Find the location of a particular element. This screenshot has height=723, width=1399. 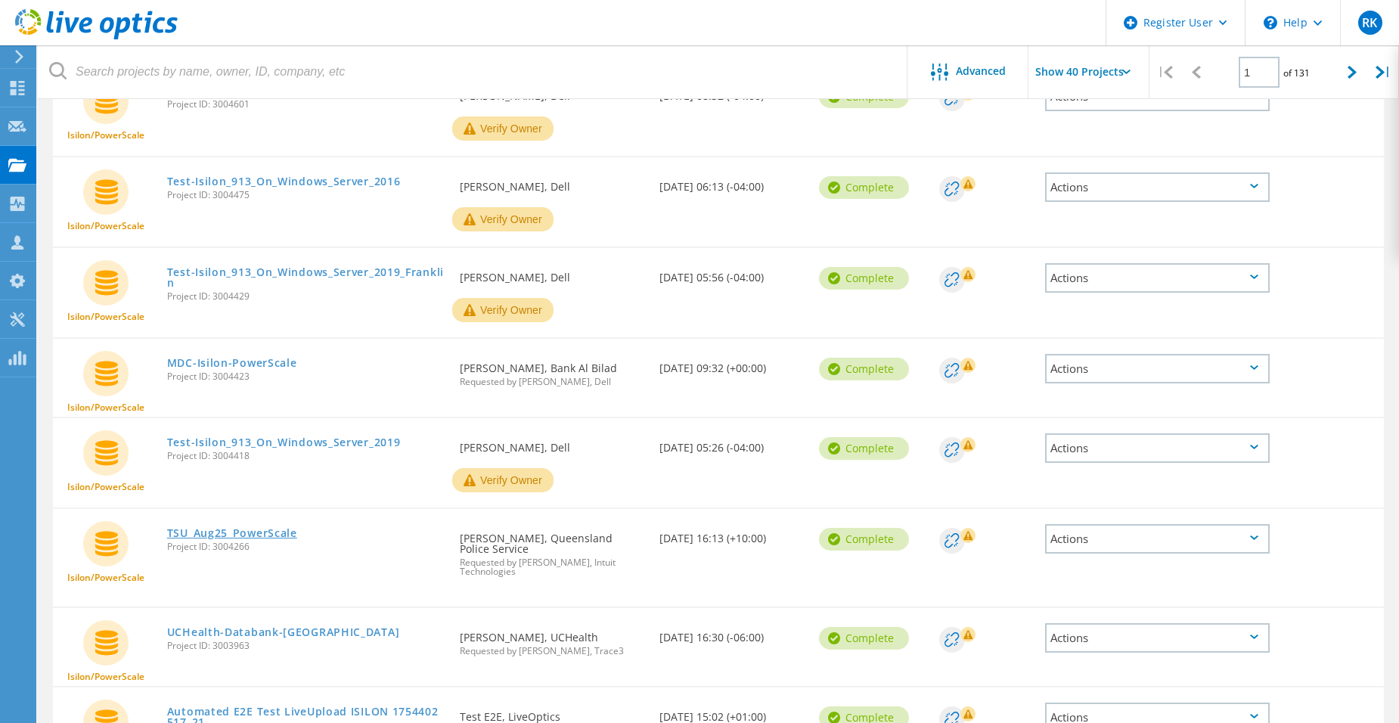

a: Test-Isilon_913_On_Windows_Server_2016 is located at coordinates (284, 182).